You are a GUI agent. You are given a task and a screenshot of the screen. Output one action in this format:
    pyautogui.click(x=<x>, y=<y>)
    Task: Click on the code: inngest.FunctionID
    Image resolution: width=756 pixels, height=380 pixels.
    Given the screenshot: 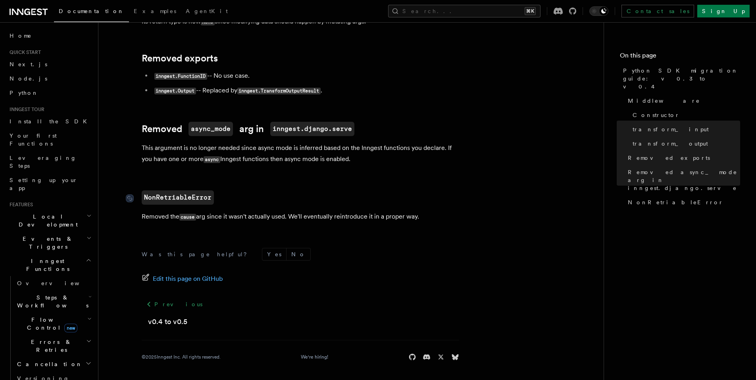 What is the action you would take?
    pyautogui.click(x=181, y=76)
    